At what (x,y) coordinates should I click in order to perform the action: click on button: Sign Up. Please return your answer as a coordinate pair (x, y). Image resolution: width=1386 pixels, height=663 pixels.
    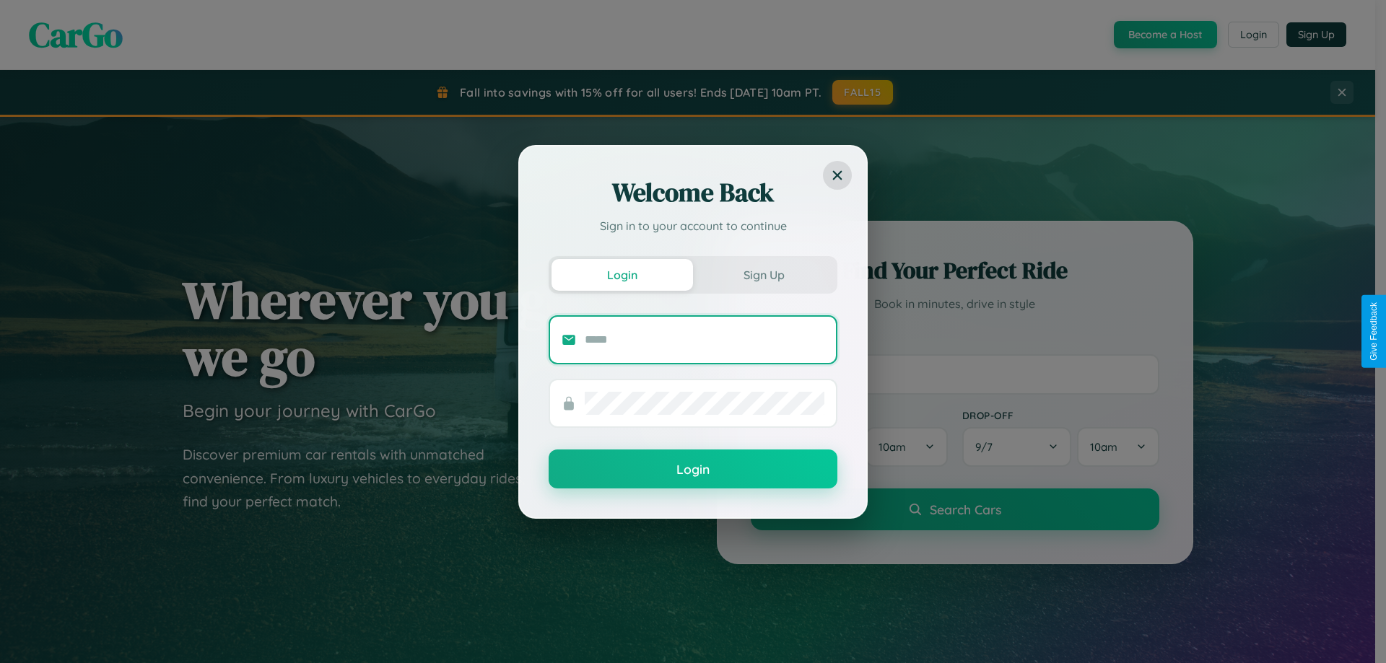
    Looking at the image, I should click on (764, 275).